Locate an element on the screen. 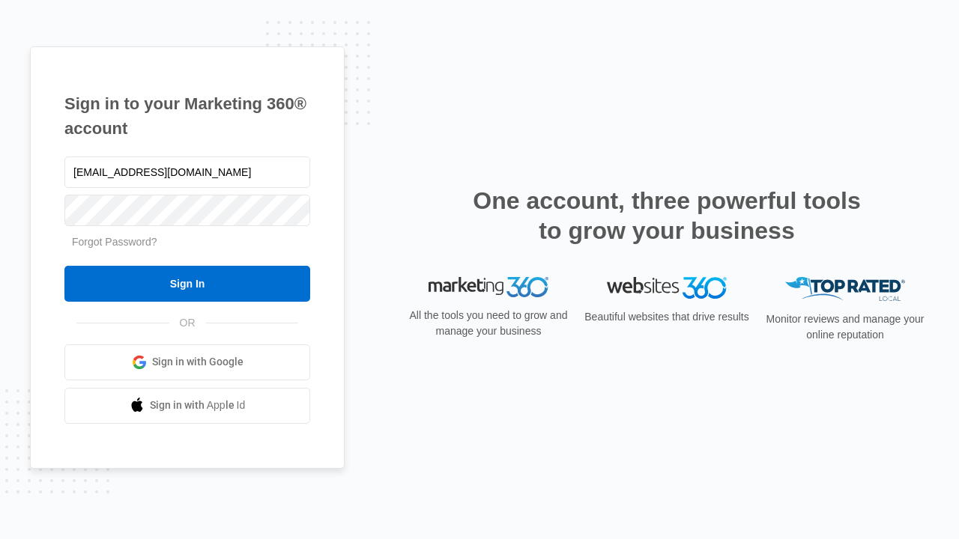 Image resolution: width=959 pixels, height=539 pixels. img: Websites 360 is located at coordinates (667, 288).